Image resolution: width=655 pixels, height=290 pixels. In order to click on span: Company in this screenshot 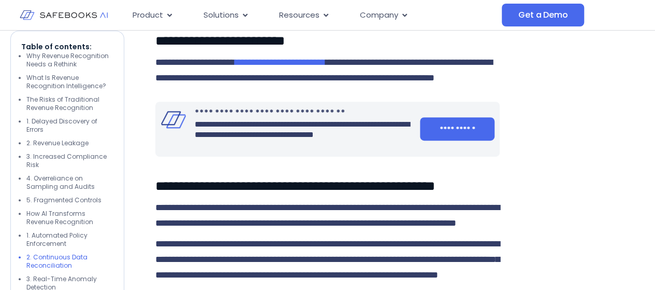, I will do `click(379, 15)`.